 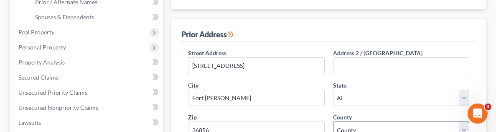 What do you see at coordinates (340, 85) in the screenshot?
I see `span: State` at bounding box center [340, 85].